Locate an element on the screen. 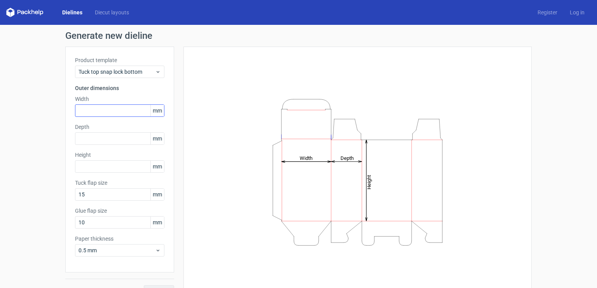 The width and height of the screenshot is (597, 288). a: Dielines is located at coordinates (72, 12).